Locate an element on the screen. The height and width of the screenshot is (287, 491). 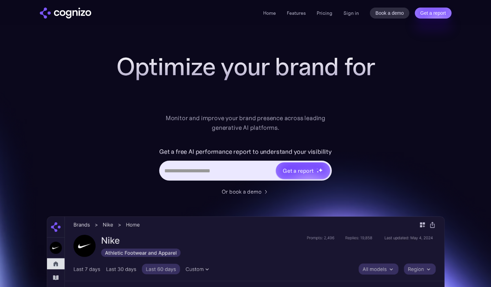
img: cognizo logo is located at coordinates (66, 13).